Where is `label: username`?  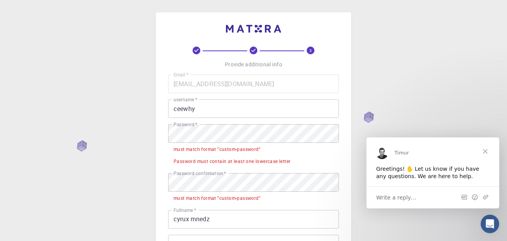
label: username is located at coordinates (185, 99).